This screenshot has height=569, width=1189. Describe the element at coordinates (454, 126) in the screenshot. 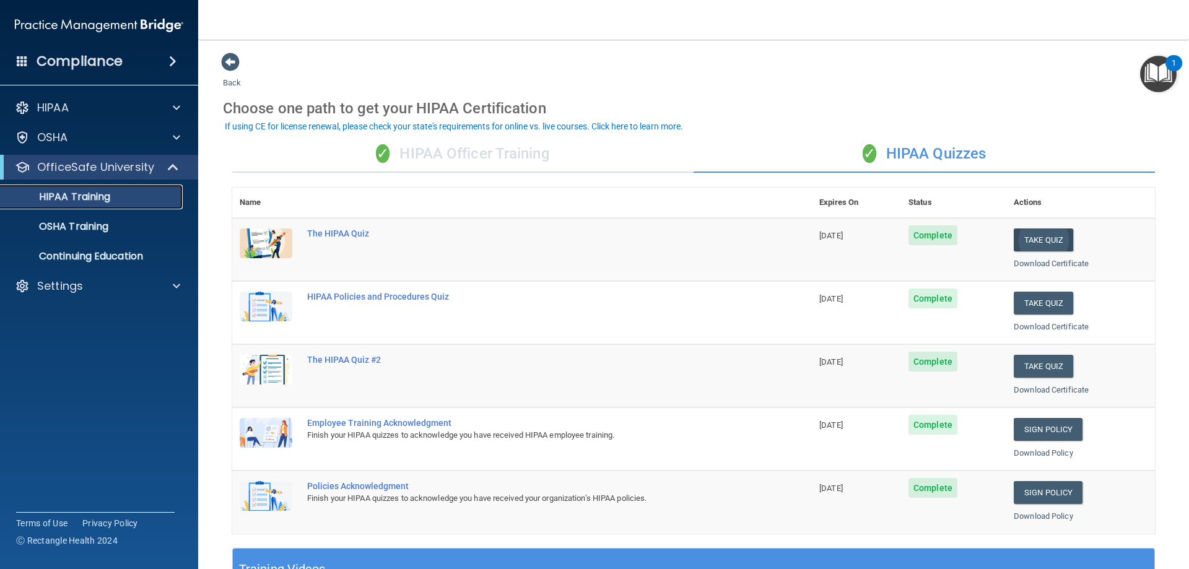

I see `div: If using CE for license renewal, please check your state's requirements for online vs. live cours...` at that location.